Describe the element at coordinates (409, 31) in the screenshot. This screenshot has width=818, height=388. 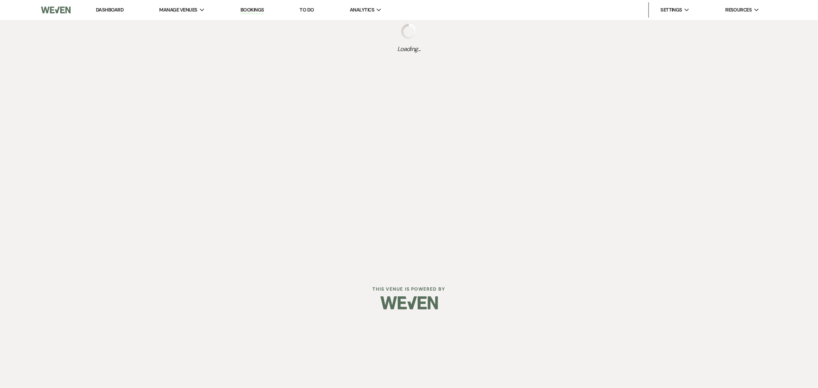
I see `img: loading spinner` at that location.